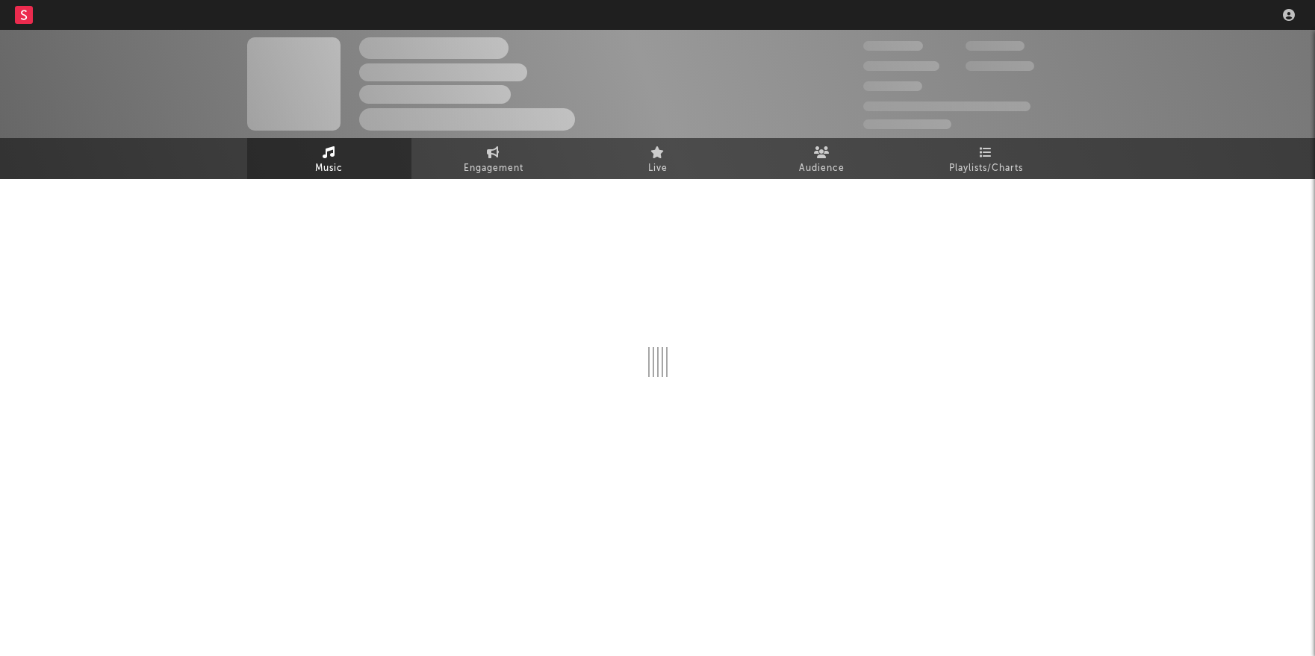 The width and height of the screenshot is (1315, 656). Describe the element at coordinates (947, 106) in the screenshot. I see `span: 50,000,000 Monthly Listeners` at that location.